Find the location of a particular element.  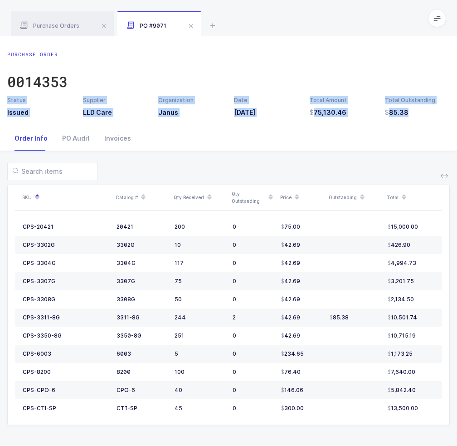

span: 300.00 is located at coordinates (292, 408).